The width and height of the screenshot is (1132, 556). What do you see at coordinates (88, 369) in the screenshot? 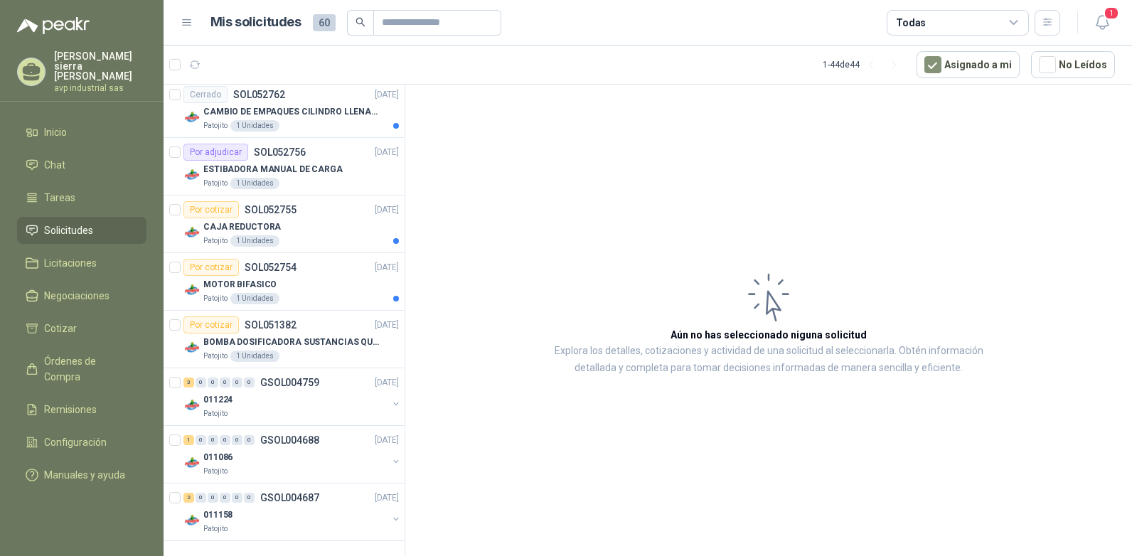
I see `span: Órdenes de Compra` at bounding box center [88, 369].